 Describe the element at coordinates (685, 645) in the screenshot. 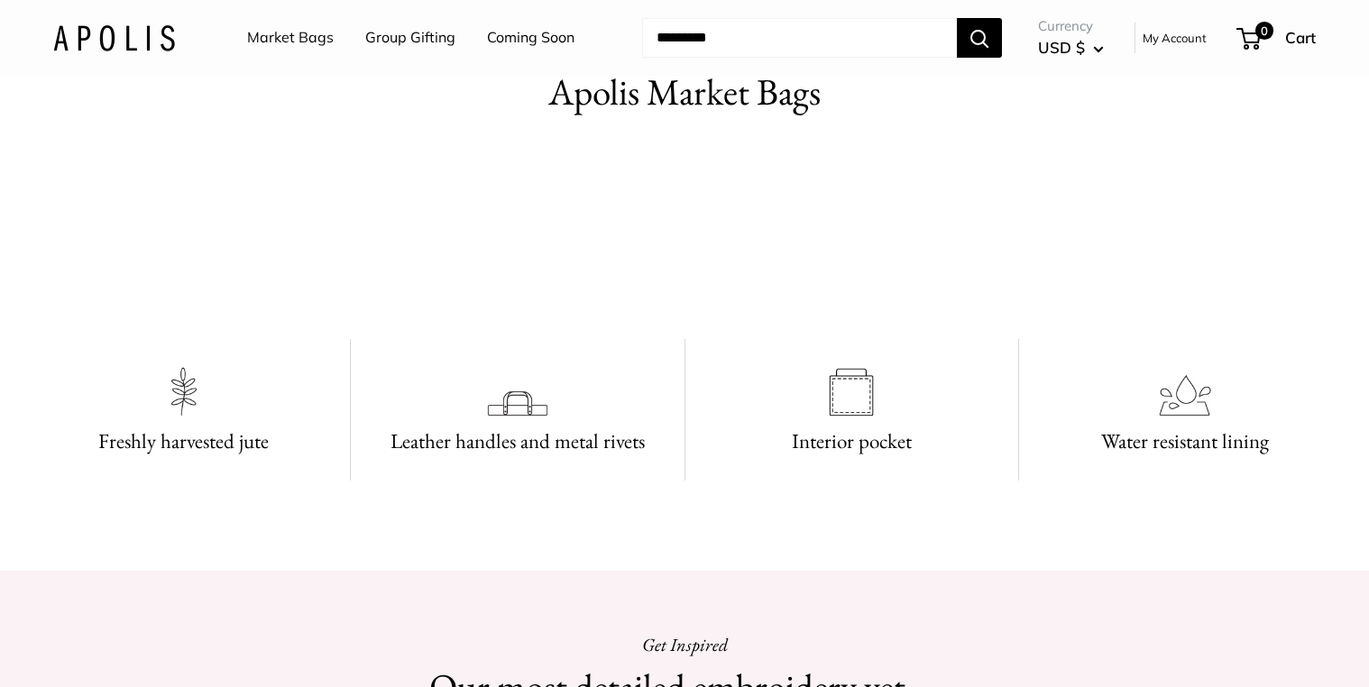

I see `p: Get Inspired` at that location.